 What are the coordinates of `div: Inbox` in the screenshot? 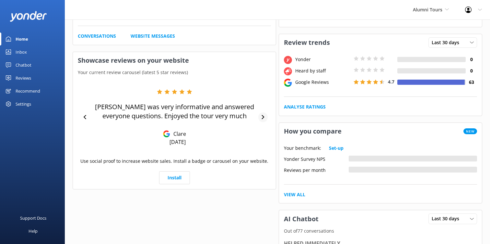 It's located at (21, 52).